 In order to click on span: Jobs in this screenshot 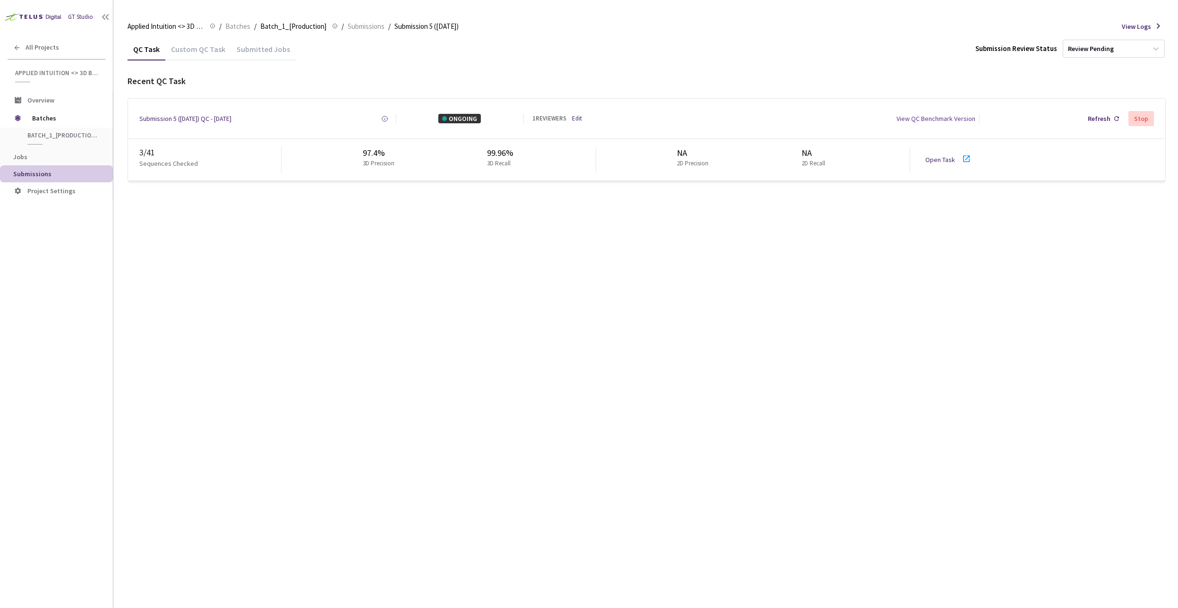, I will do `click(20, 157)`.